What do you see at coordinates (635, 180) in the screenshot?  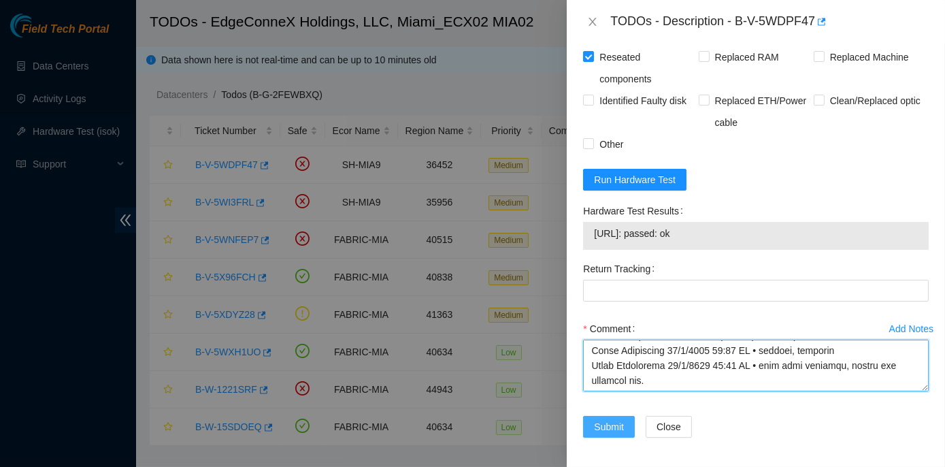 I see `button: Run Hardware Test` at bounding box center [635, 180].